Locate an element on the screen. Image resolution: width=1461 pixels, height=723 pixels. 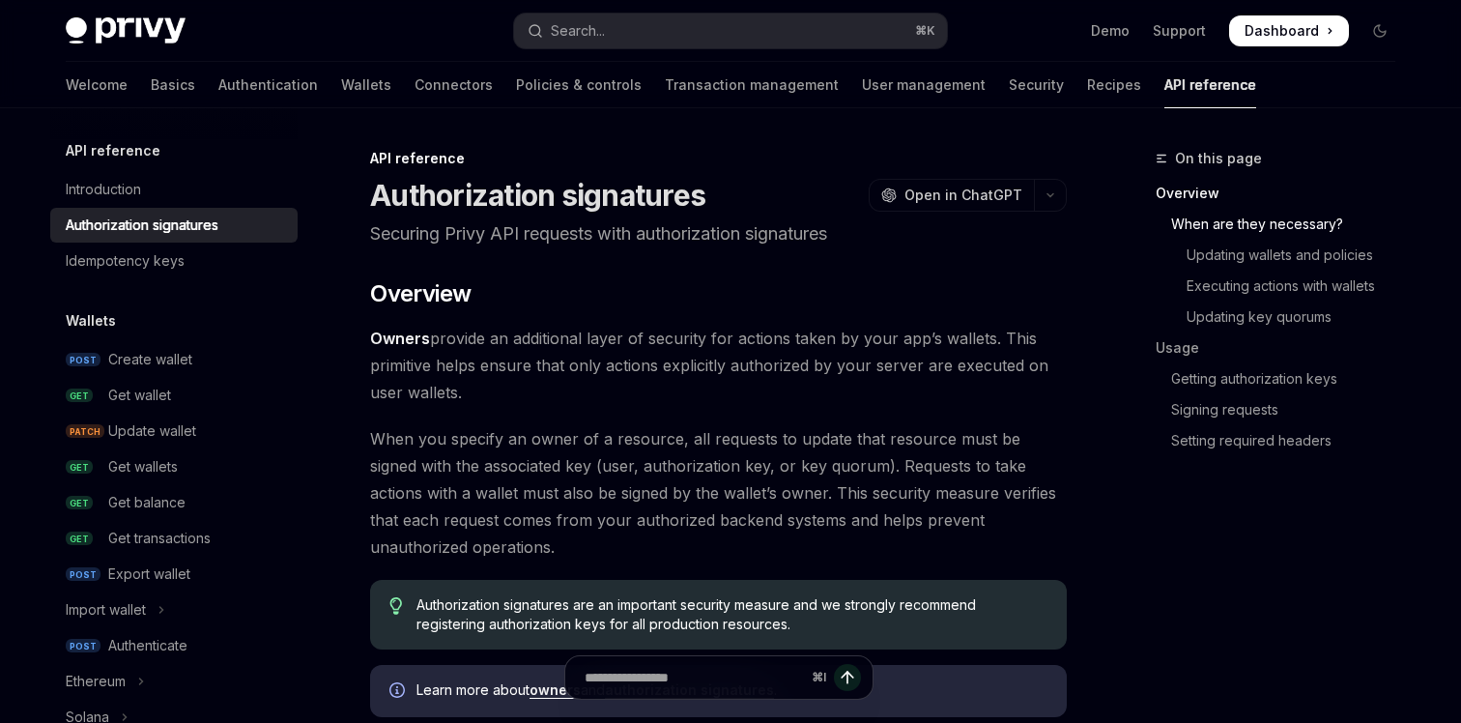
div: Idempotency keys is located at coordinates (125, 261).